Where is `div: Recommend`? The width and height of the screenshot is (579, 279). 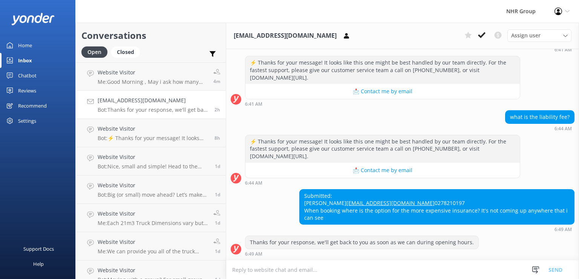 div: Recommend is located at coordinates (32, 106).